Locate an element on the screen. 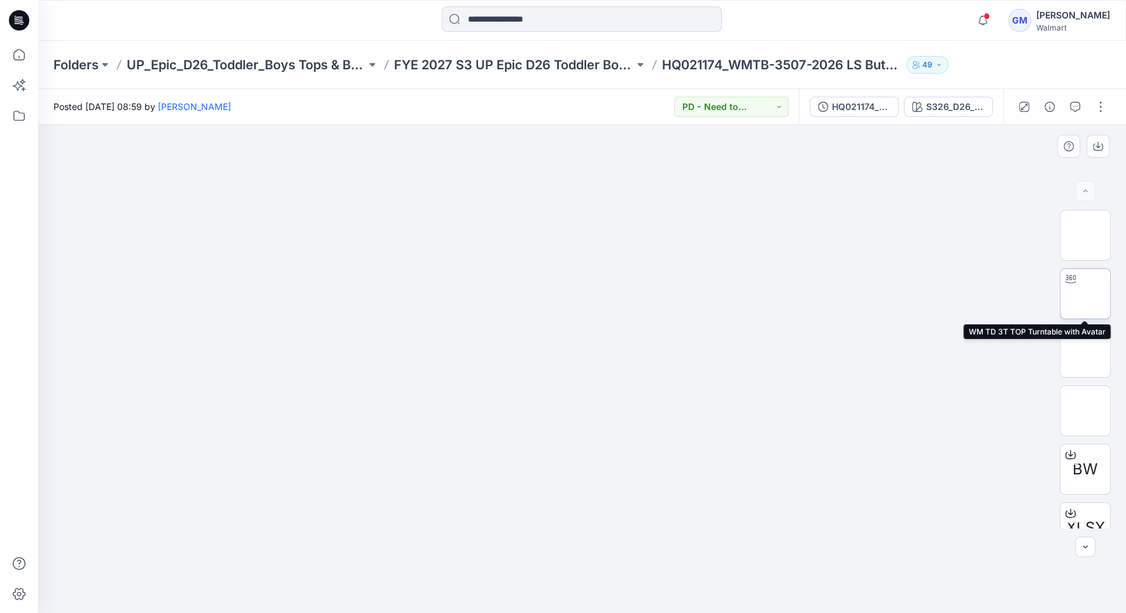 The width and height of the screenshot is (1126, 613). p: HQ021174_WMTB-3507-2026 LS Button Down Denim Shirt is located at coordinates (781, 65).